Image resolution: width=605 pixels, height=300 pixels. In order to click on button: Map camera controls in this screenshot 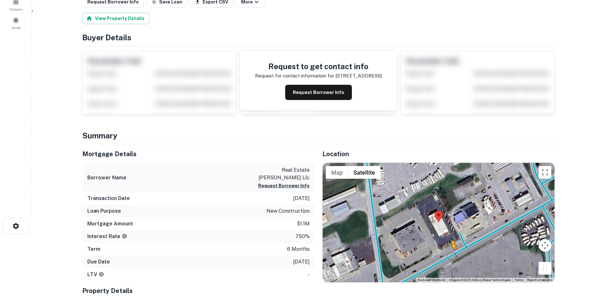, I will do `click(545, 245)`.